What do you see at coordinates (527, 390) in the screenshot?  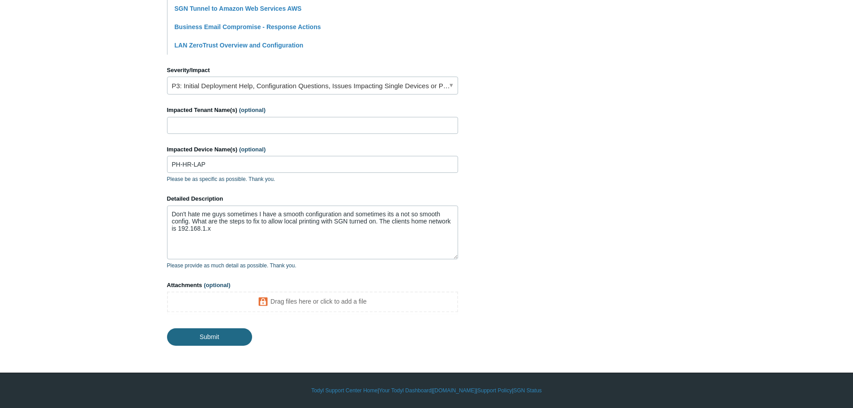 I see `a: SGN Status` at bounding box center [527, 390].